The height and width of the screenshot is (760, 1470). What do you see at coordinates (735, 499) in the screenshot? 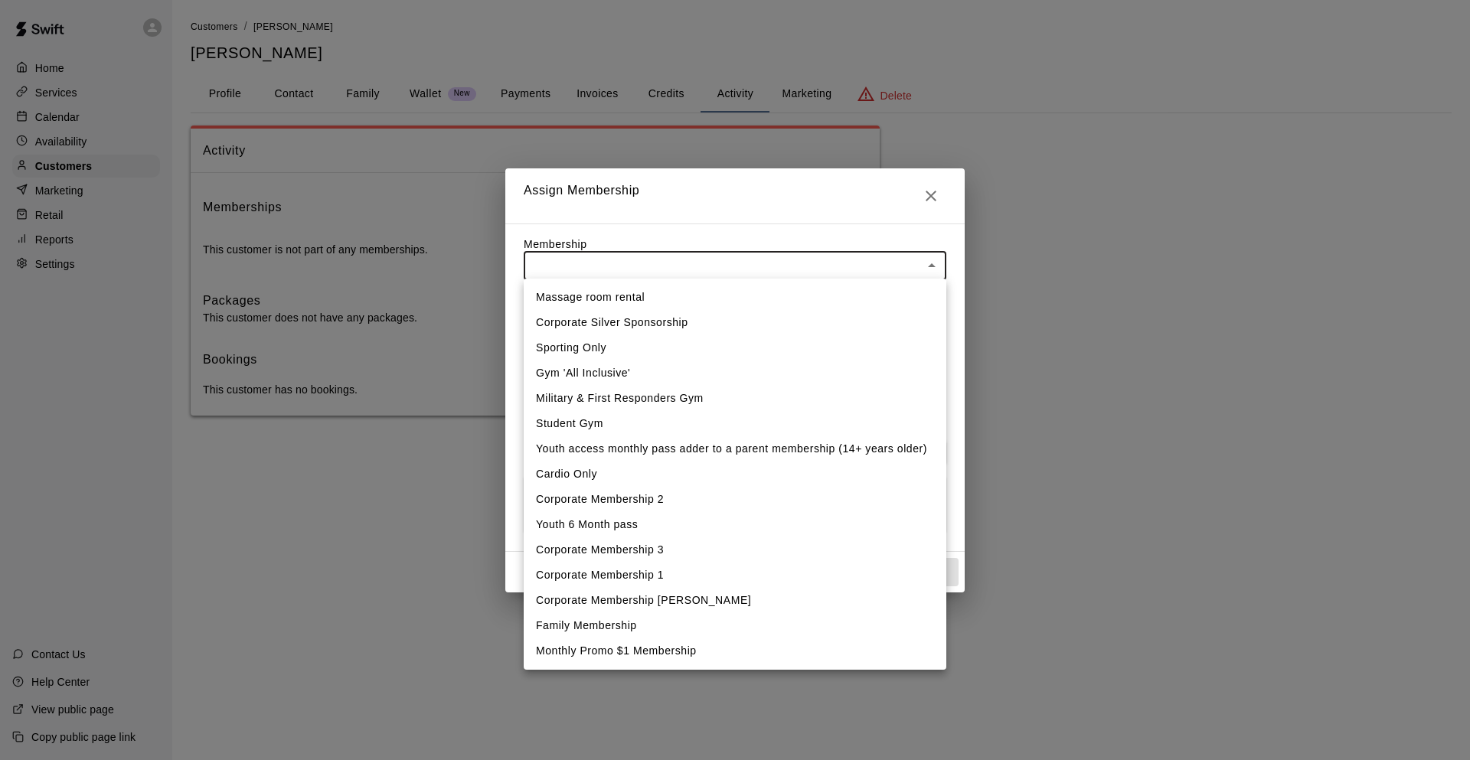
I see `li: Corporate Membership 2` at bounding box center [735, 499].